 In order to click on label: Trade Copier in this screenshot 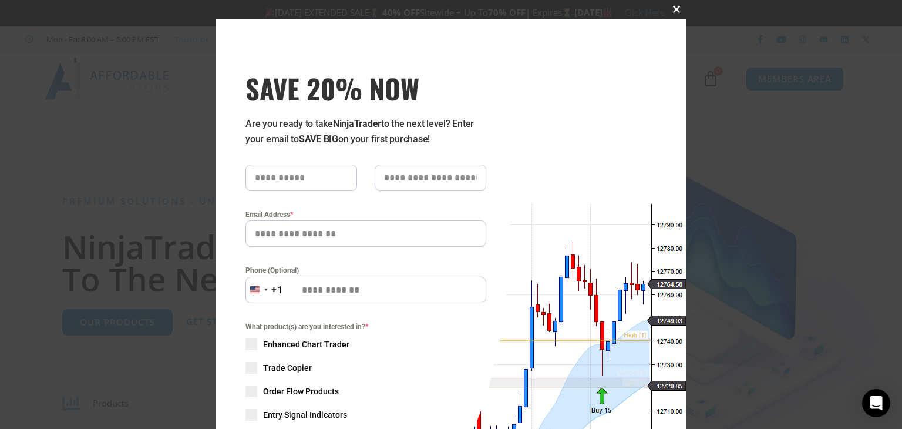, I will do `click(366, 368)`.